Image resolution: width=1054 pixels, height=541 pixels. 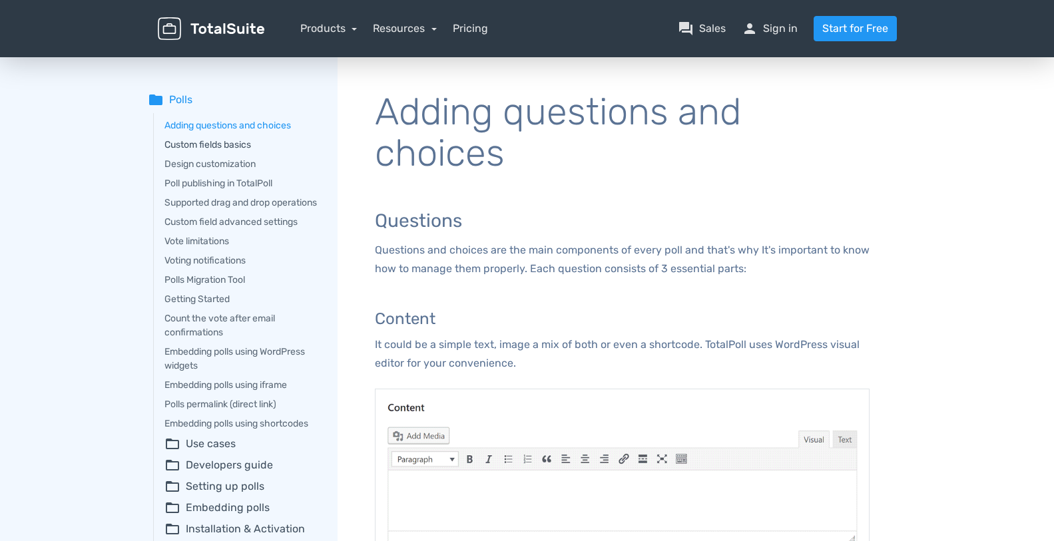 What do you see at coordinates (242, 529) in the screenshot?
I see `summary: folder_openInstallation & Activation` at bounding box center [242, 529].